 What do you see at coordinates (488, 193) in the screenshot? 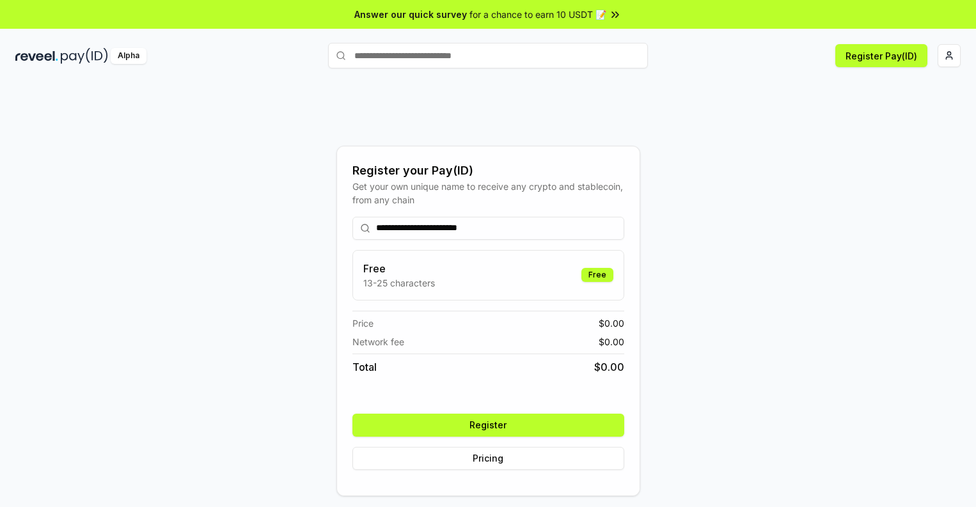
I see `div: Get your own unique name to receive any crypto and stablecoin, from any chain` at bounding box center [488, 193].